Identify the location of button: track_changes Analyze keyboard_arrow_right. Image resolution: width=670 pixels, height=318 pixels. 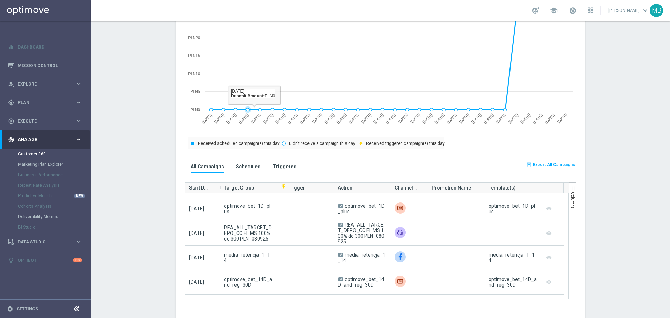
(45, 140).